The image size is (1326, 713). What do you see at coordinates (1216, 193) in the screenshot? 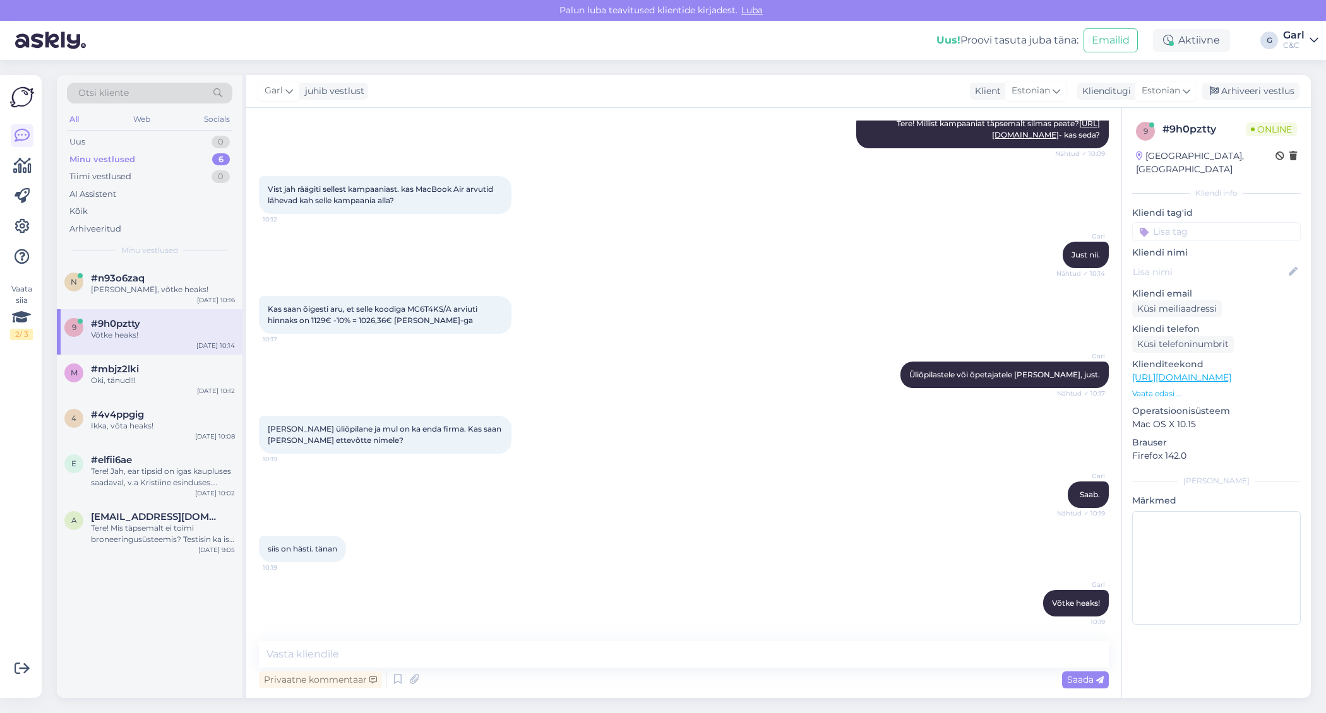
I see `div: Kliendi info` at bounding box center [1216, 193].